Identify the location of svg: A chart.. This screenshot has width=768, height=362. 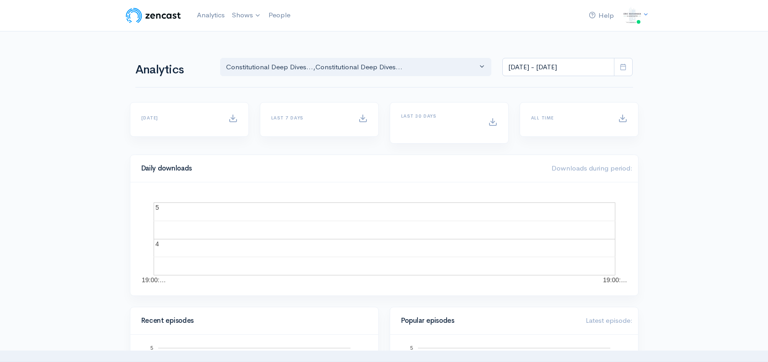
(384, 239).